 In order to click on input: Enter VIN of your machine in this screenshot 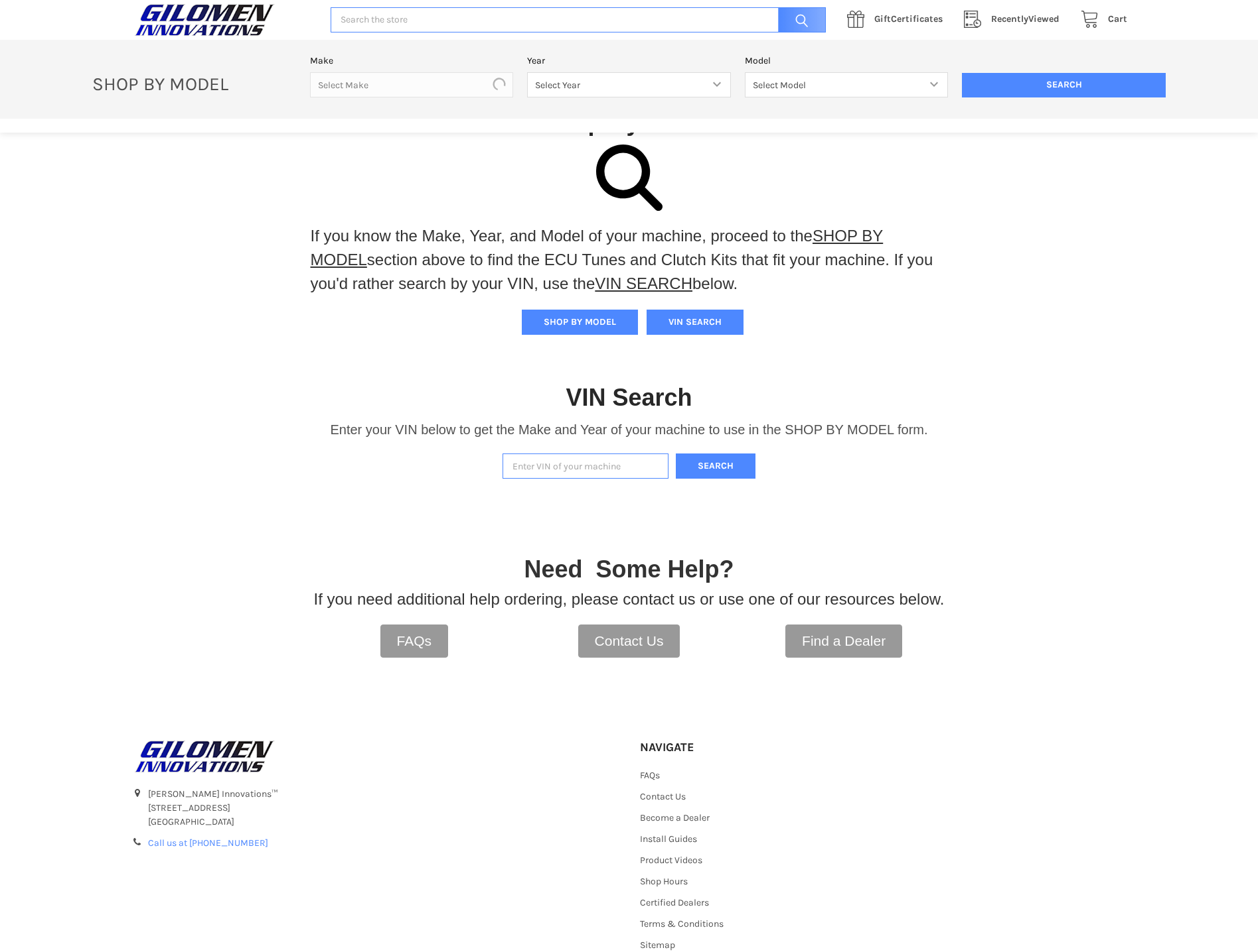, I will do `click(585, 466)`.